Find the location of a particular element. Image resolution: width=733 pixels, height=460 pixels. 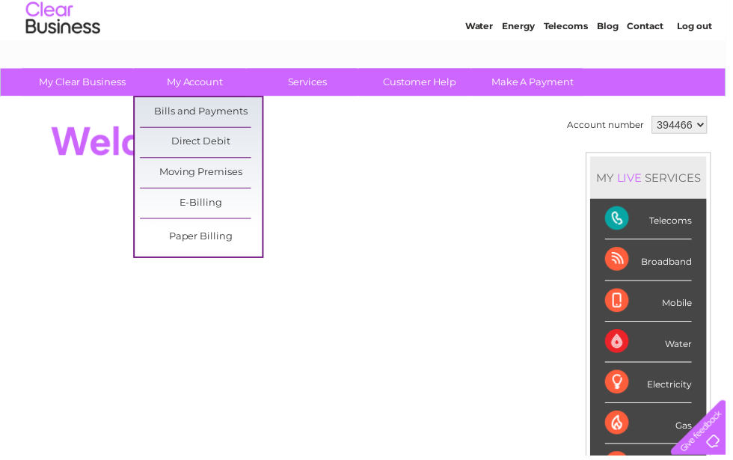

div: Telecoms is located at coordinates (655, 221).